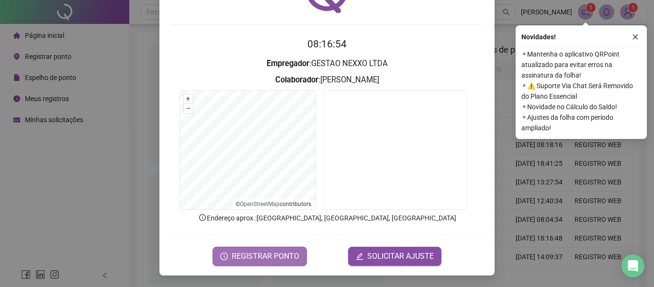 This screenshot has width=654, height=287. What do you see at coordinates (633, 266) in the screenshot?
I see `div: Open Intercom Messenger` at bounding box center [633, 266].